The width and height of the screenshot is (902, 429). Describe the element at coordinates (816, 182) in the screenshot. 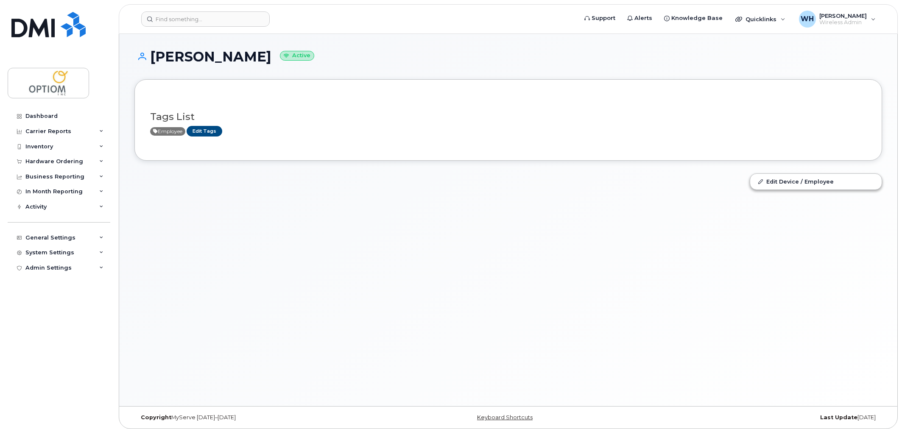

I see `a: Edit Device / Employee` at that location.